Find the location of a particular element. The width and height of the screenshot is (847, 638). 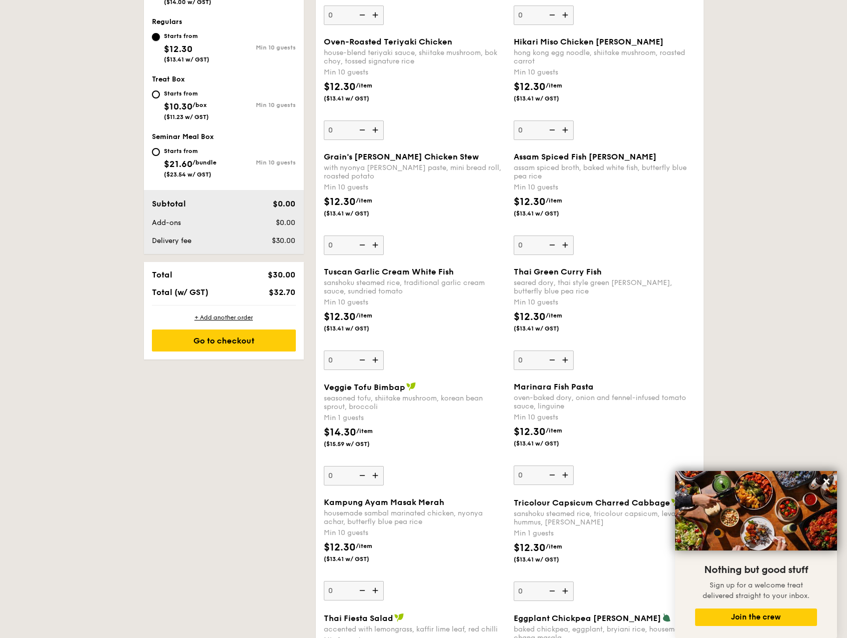

div: assam spiced broth, baked white fish, butterfly blue pea rice is located at coordinates (605, 172).